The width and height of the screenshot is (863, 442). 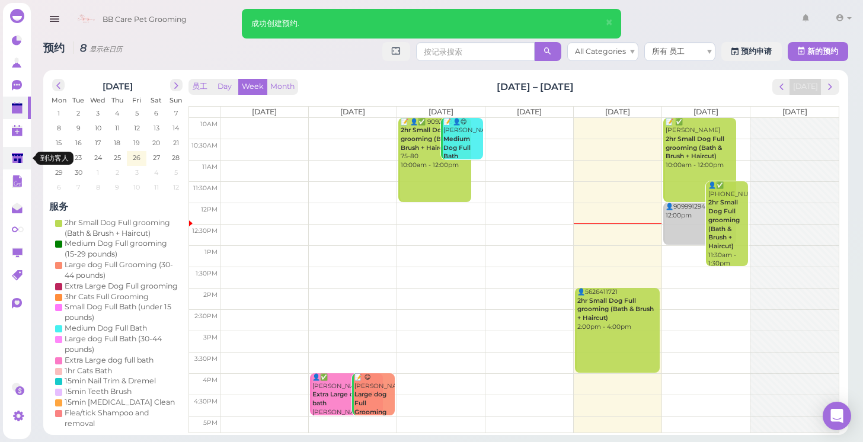 What do you see at coordinates (176, 143) in the screenshot?
I see `span: 21` at bounding box center [176, 143].